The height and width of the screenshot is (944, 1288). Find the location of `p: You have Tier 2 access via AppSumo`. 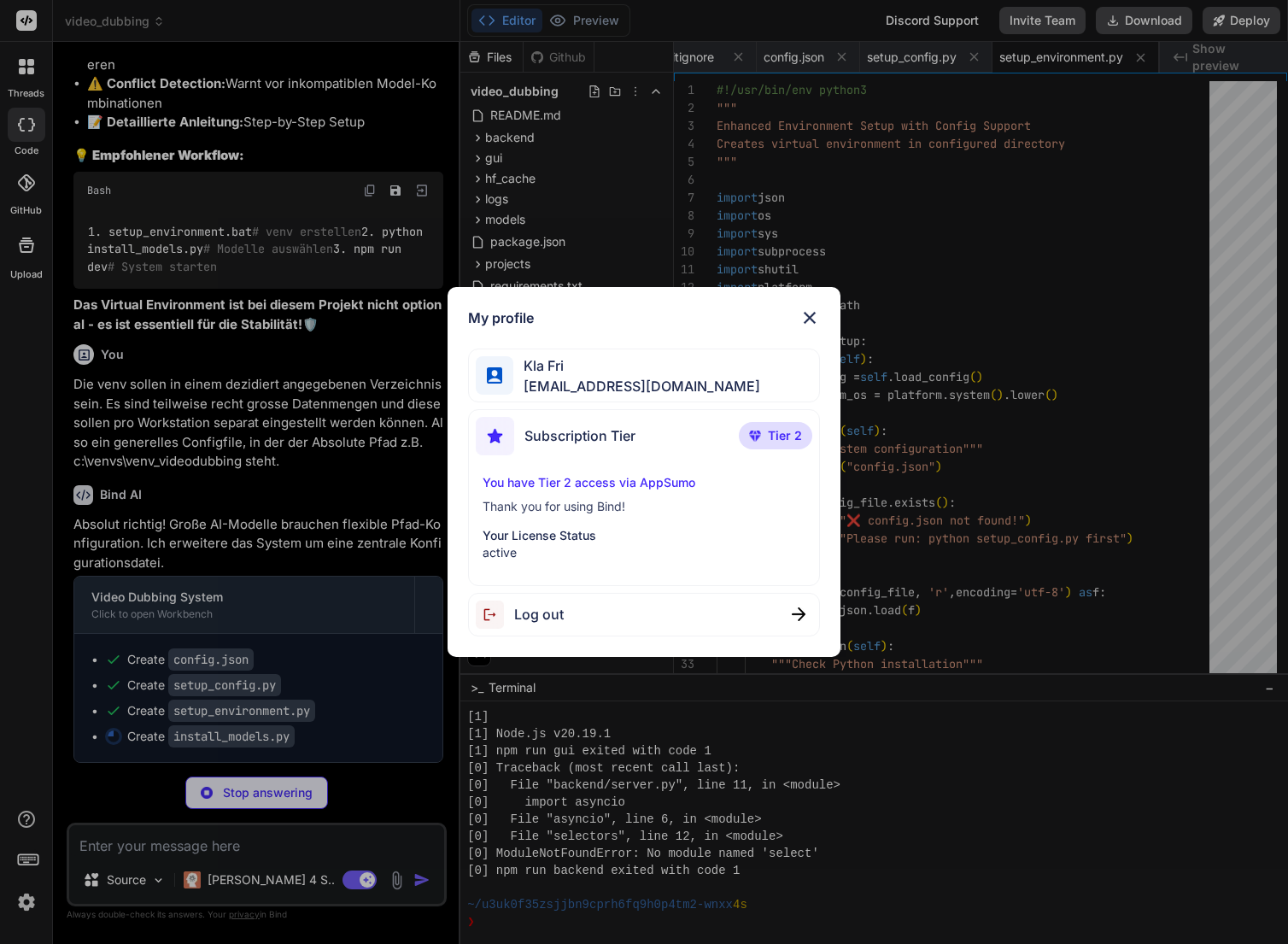

p: You have Tier 2 access via AppSumo is located at coordinates (644, 482).